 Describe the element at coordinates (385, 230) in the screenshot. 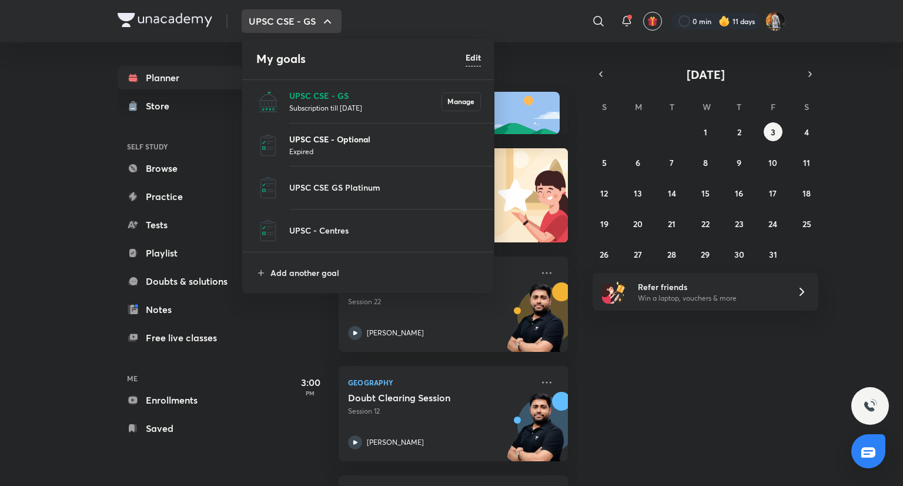

I see `p: UPSC - Centres` at that location.